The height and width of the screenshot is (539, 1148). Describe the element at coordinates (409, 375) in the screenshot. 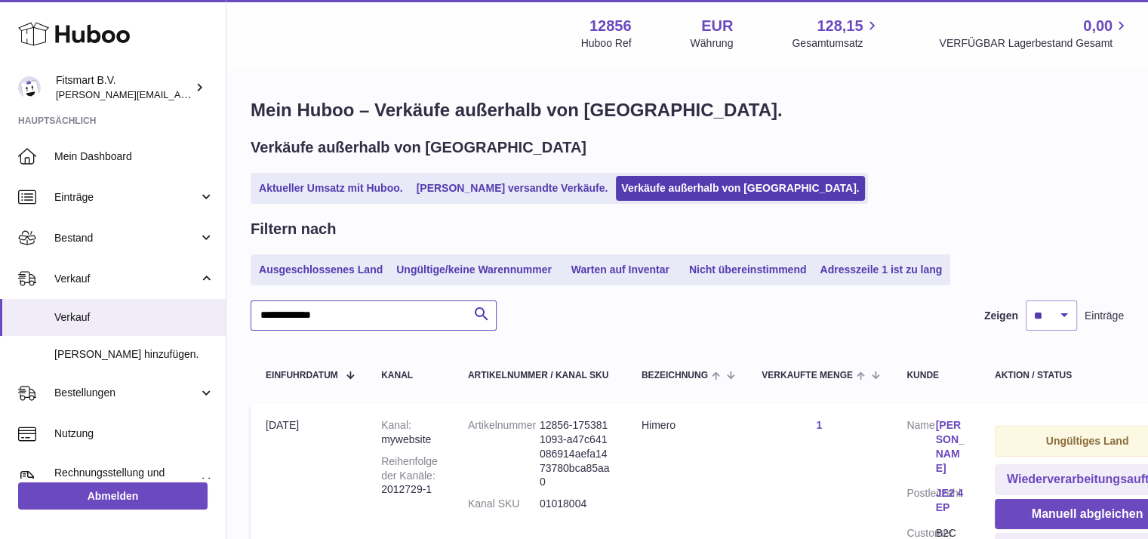

I see `div: Kanal` at that location.